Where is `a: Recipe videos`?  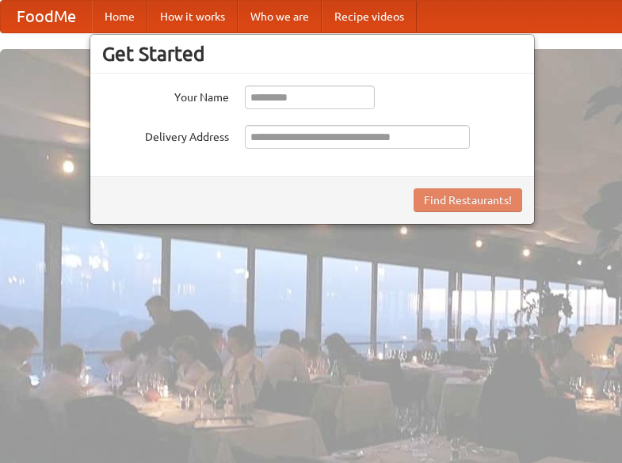 a: Recipe videos is located at coordinates (369, 17).